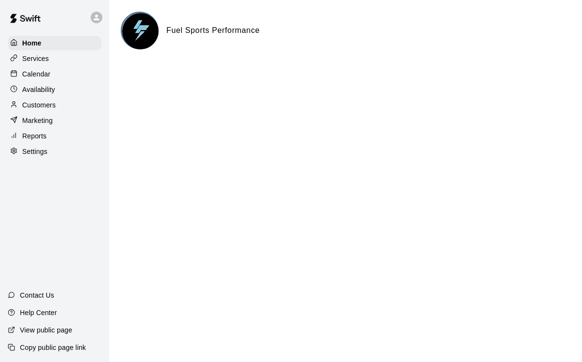 The image size is (582, 362). I want to click on p: View public page, so click(46, 330).